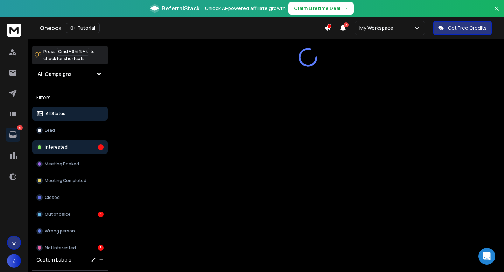 This screenshot has height=272, width=504. What do you see at coordinates (70, 98) in the screenshot?
I see `h3: Filters` at bounding box center [70, 98].